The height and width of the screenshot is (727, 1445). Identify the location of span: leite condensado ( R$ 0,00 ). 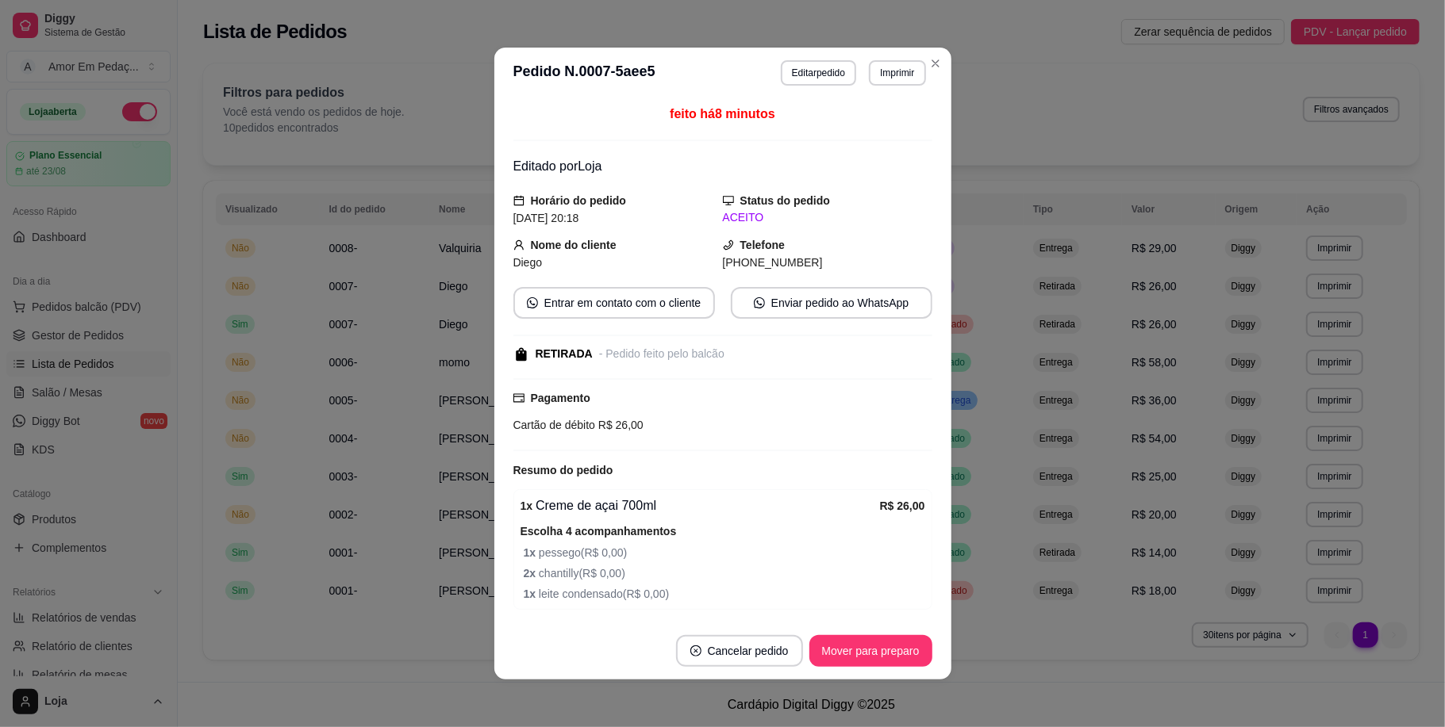
(724, 594).